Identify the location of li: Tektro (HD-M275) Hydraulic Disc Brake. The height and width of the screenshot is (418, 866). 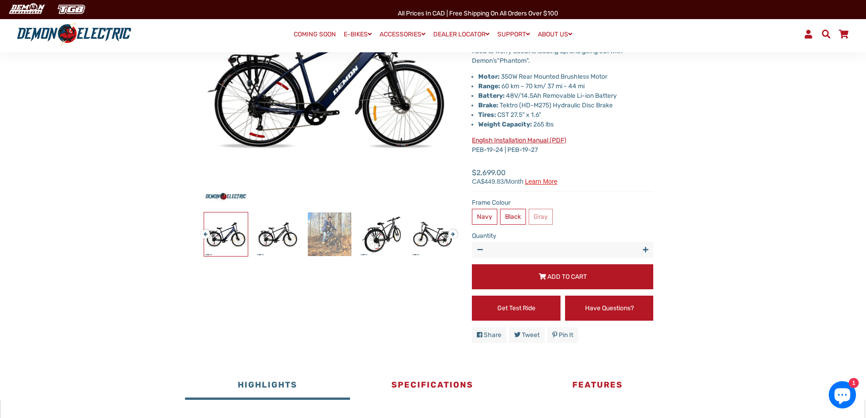
(565, 105).